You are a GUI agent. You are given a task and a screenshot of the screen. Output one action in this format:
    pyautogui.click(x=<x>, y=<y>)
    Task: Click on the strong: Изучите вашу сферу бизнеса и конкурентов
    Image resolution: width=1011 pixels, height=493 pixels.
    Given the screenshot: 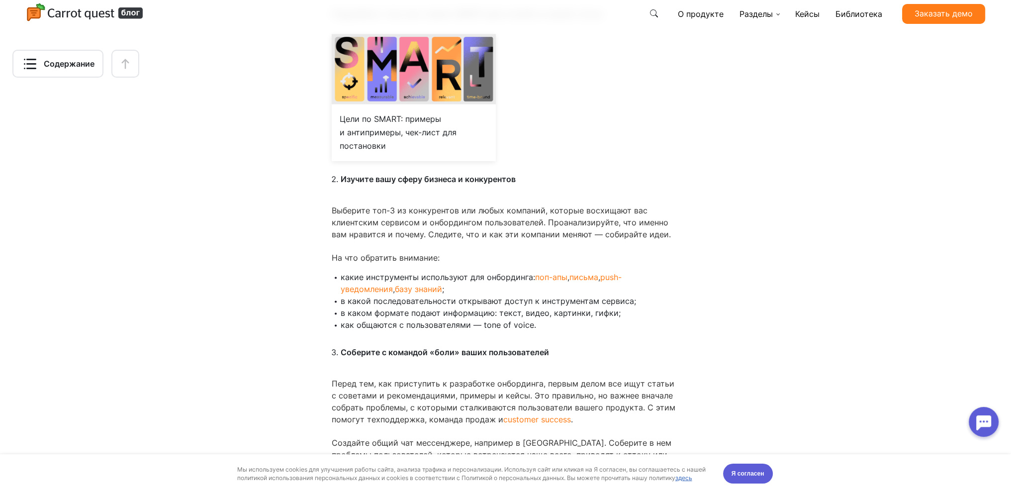 What is the action you would take?
    pyautogui.click(x=428, y=179)
    